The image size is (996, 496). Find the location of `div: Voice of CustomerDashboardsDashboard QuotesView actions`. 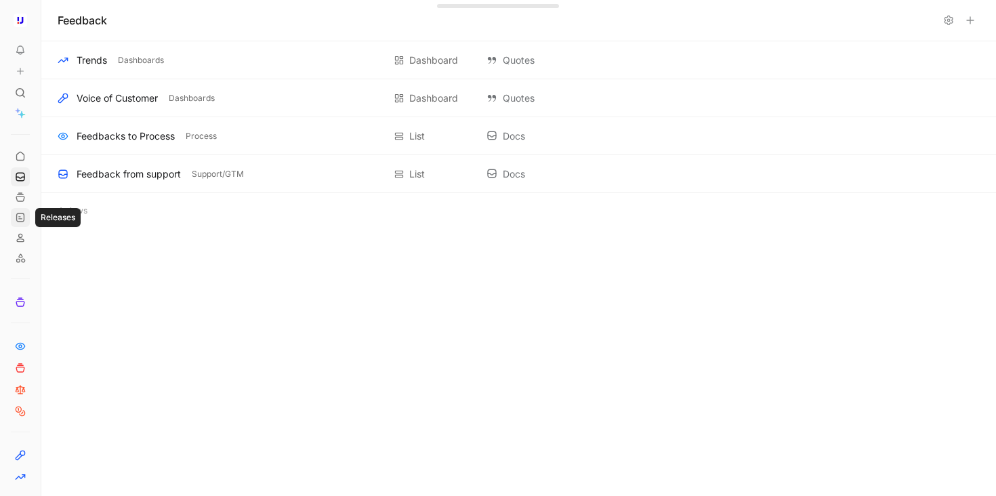

div: Voice of CustomerDashboardsDashboard QuotesView actions is located at coordinates (518, 98).